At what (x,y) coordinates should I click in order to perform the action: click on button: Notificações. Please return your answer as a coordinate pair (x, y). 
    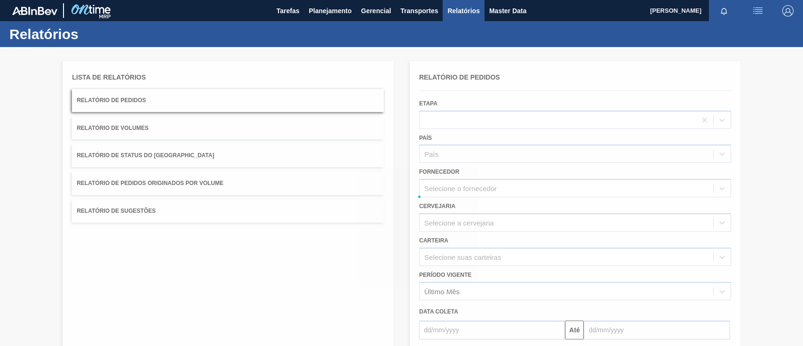
    Looking at the image, I should click on (724, 11).